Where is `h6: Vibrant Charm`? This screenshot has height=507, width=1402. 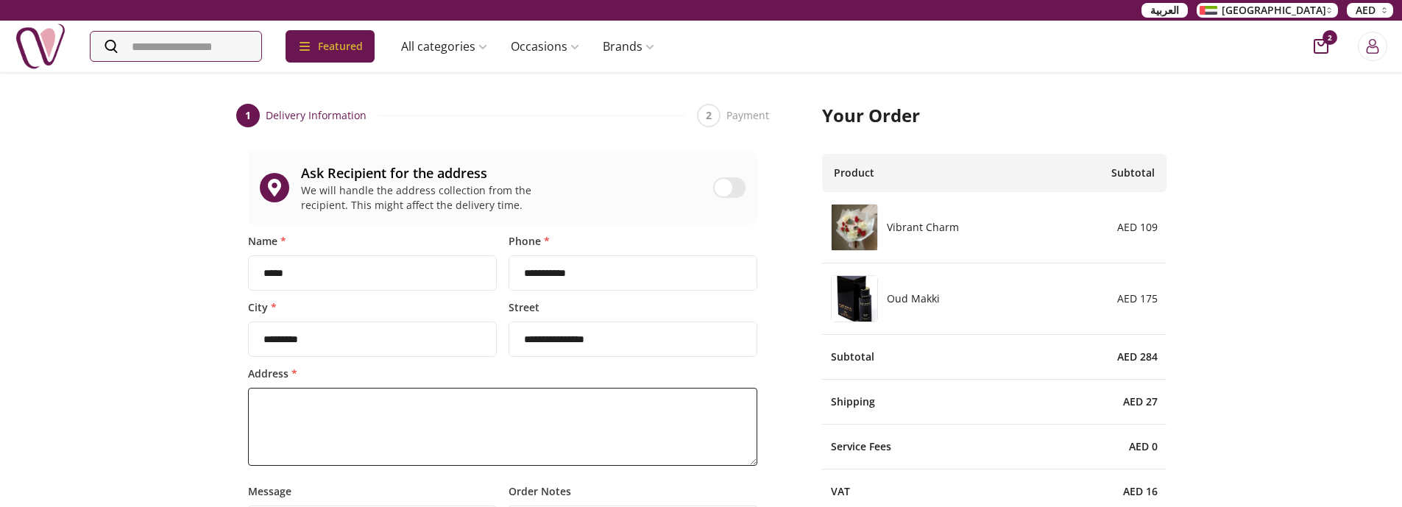 h6: Vibrant Charm is located at coordinates (918, 227).